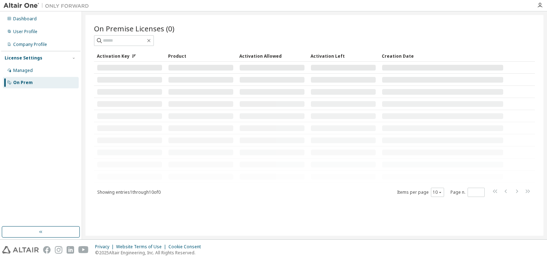 The width and height of the screenshot is (547, 260). What do you see at coordinates (343, 56) in the screenshot?
I see `div: Activation Left` at bounding box center [343, 56].